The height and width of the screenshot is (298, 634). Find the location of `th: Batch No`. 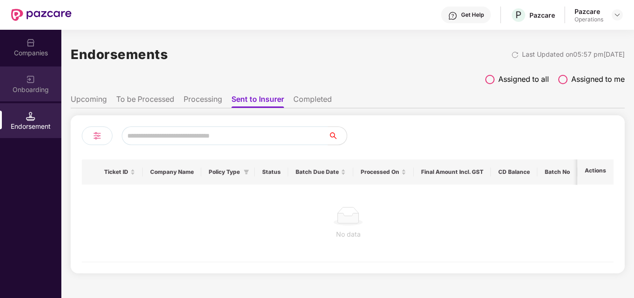

th: Batch No is located at coordinates (558, 172).